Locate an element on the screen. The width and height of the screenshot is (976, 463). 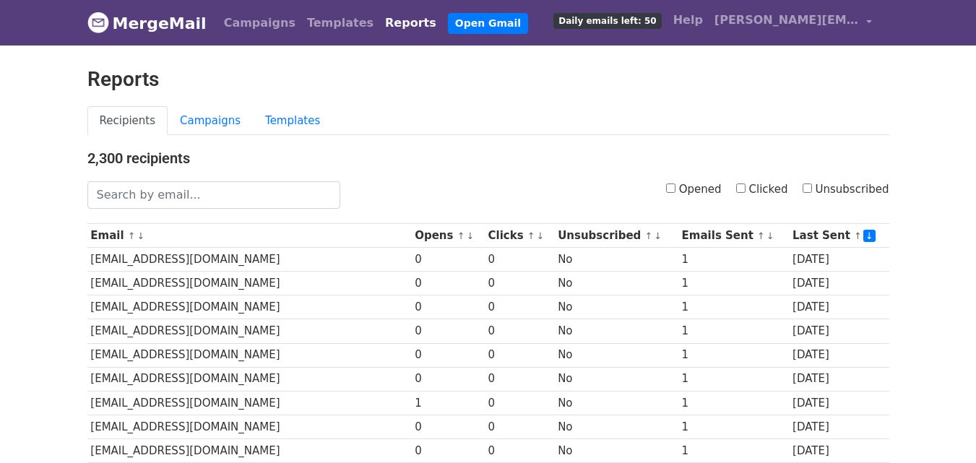
th: Opens is located at coordinates (447, 236).